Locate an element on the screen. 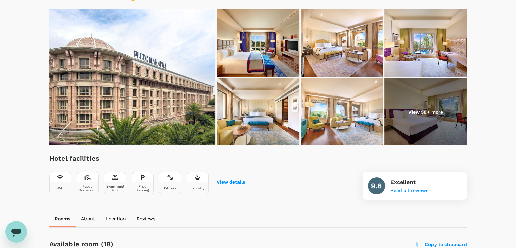 This screenshot has width=516, height=248. label: Copy to clipboard is located at coordinates (442, 244).